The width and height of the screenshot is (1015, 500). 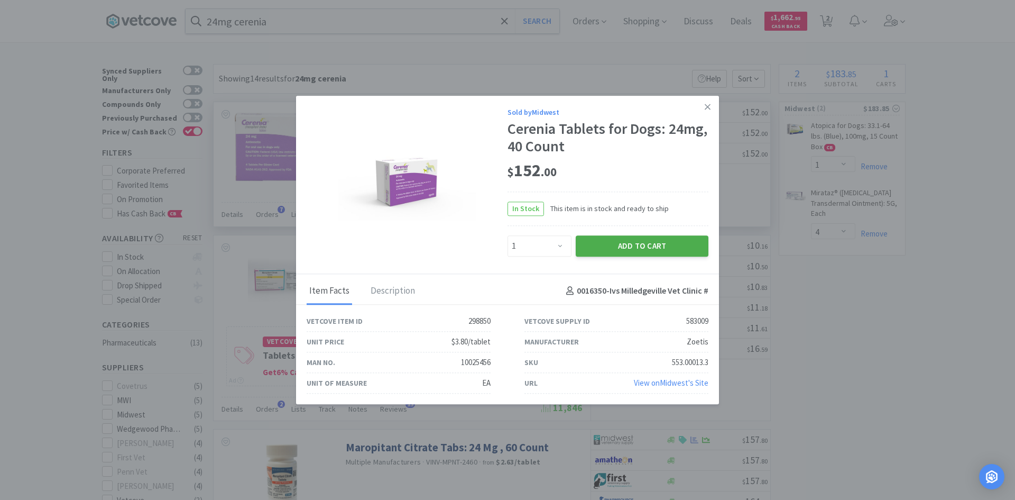 What do you see at coordinates (608, 112) in the screenshot?
I see `div: Sold by Midwest` at bounding box center [608, 112].